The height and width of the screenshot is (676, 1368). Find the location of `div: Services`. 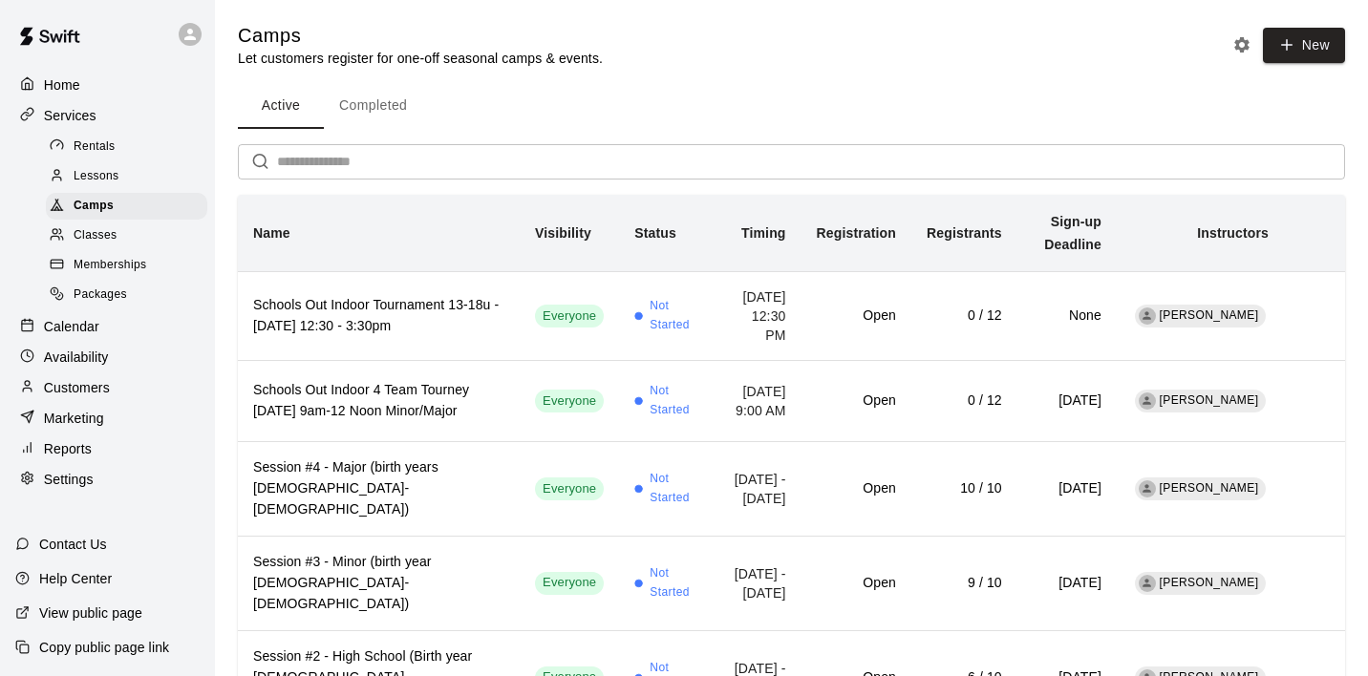

div: Services is located at coordinates (107, 116).